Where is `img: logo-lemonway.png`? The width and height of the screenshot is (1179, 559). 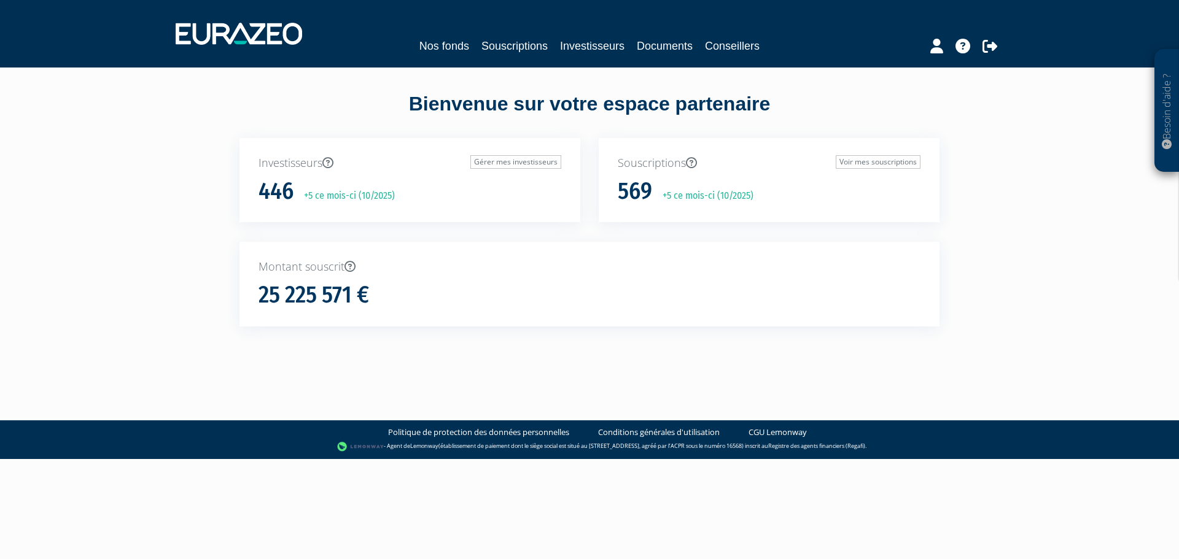 img: logo-lemonway.png is located at coordinates (360, 447).